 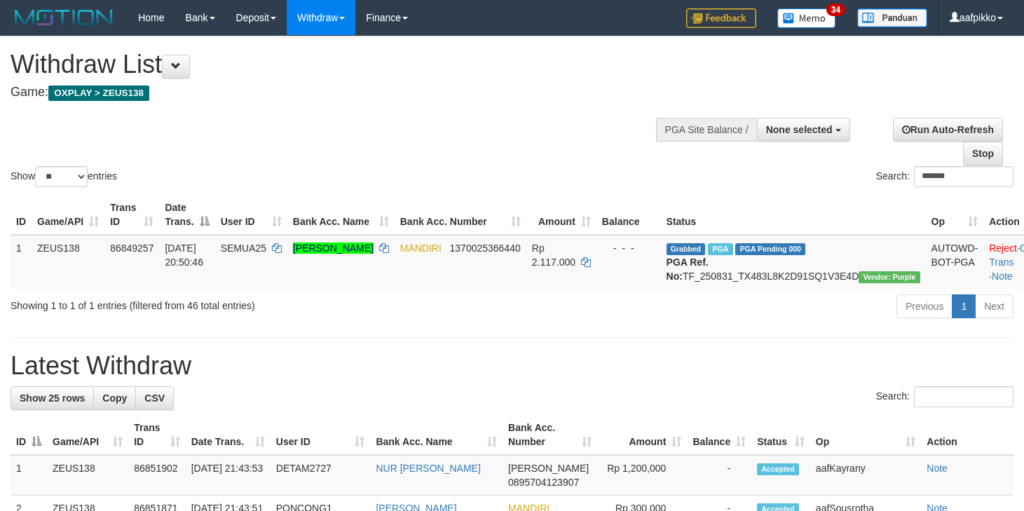 I want to click on span: Rp 2.117.000, so click(x=553, y=255).